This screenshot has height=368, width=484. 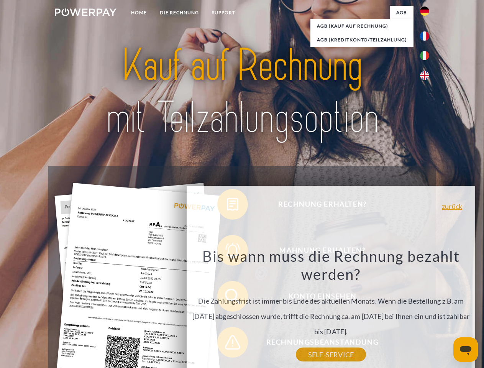 What do you see at coordinates (361, 26) in the screenshot?
I see `a: AGB (Kauf auf Rechnung)` at bounding box center [361, 26].